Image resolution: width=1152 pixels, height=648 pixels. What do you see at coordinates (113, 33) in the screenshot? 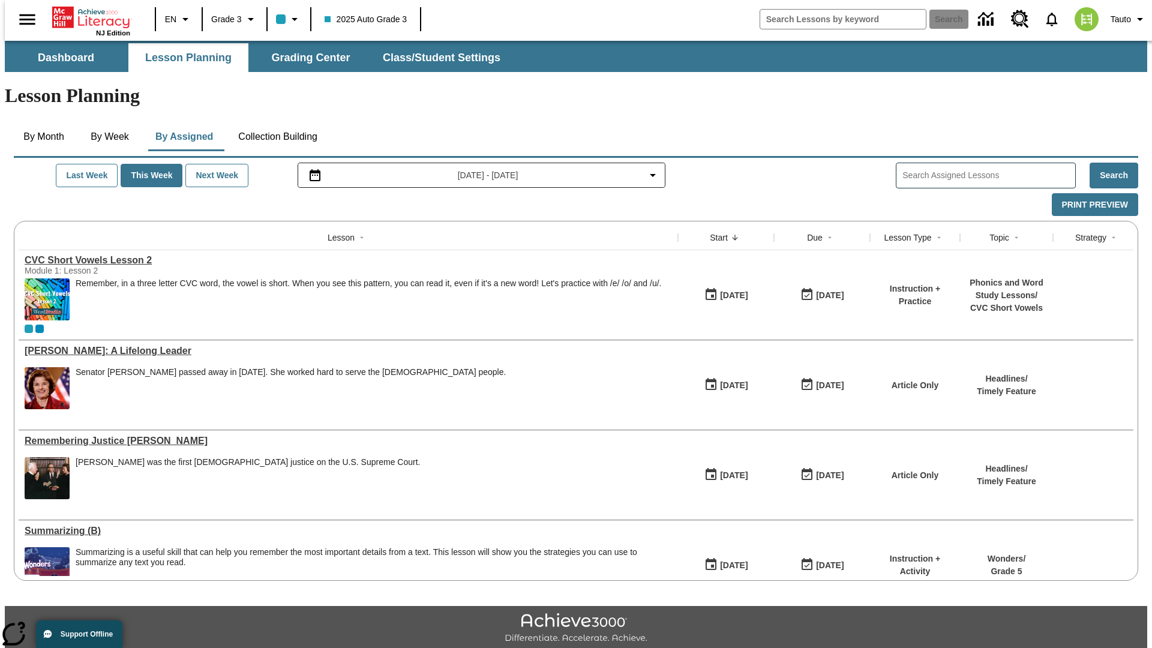
I see `span: NJ Edition` at bounding box center [113, 33].